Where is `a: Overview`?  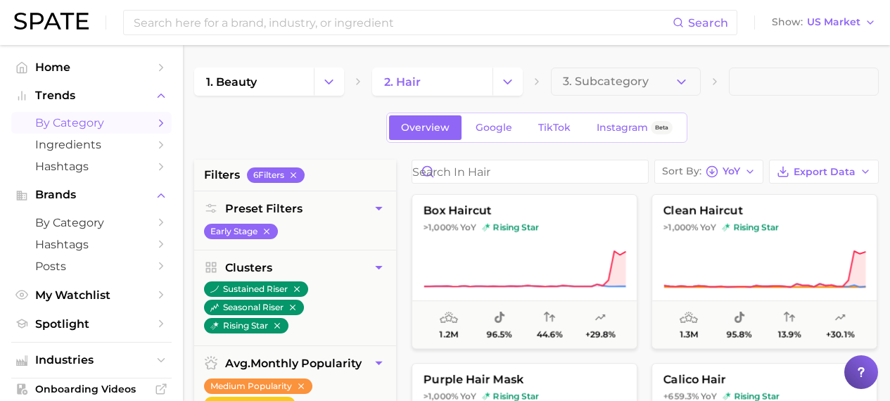
a: Overview is located at coordinates (425, 127).